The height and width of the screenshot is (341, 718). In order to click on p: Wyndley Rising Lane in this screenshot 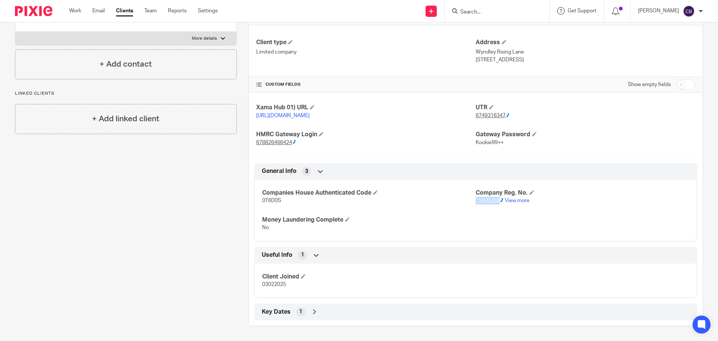, I will do `click(585, 52)`.